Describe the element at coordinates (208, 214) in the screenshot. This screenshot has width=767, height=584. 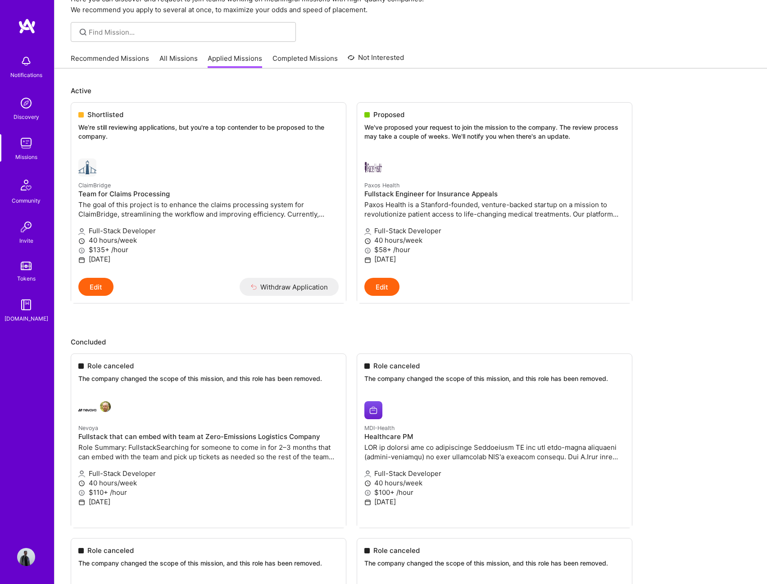
I see `a: ClaimBridge company logoClaimBridgeTeam for Claims ProcessingThe goal of this project is to enhan...` at that location.